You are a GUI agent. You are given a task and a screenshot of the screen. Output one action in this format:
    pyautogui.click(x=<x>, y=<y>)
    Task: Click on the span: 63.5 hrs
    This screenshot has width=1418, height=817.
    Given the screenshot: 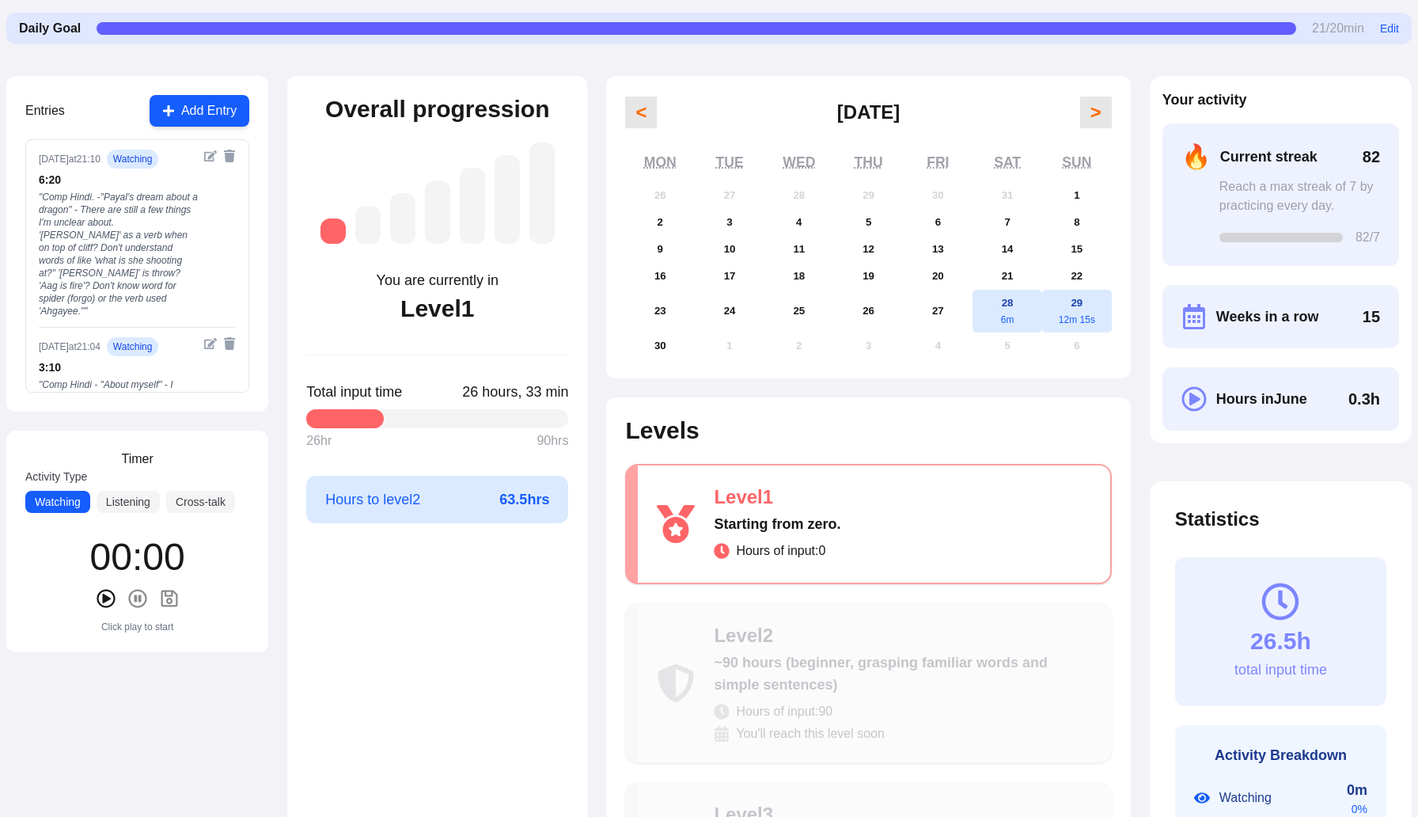 What is the action you would take?
    pyautogui.click(x=524, y=499)
    